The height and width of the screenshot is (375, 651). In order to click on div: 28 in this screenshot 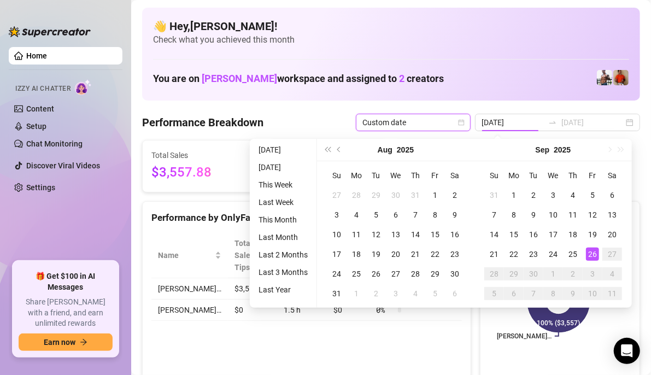, I will do `click(357, 195)`.